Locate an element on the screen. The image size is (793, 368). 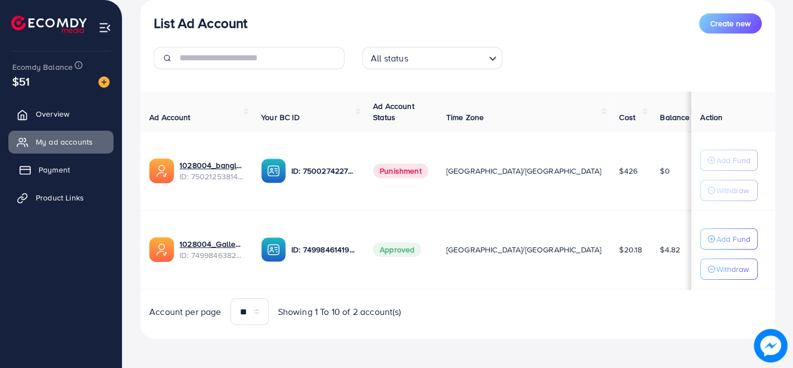
span: Payment is located at coordinates (54, 170).